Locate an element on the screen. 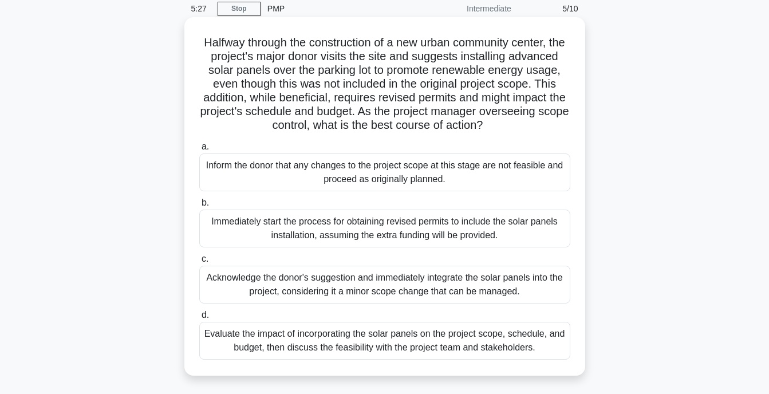 This screenshot has width=769, height=394. span: a. is located at coordinates (205, 146).